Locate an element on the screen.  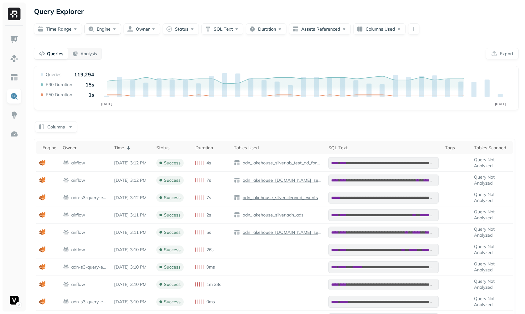
button: Status is located at coordinates (181, 29).